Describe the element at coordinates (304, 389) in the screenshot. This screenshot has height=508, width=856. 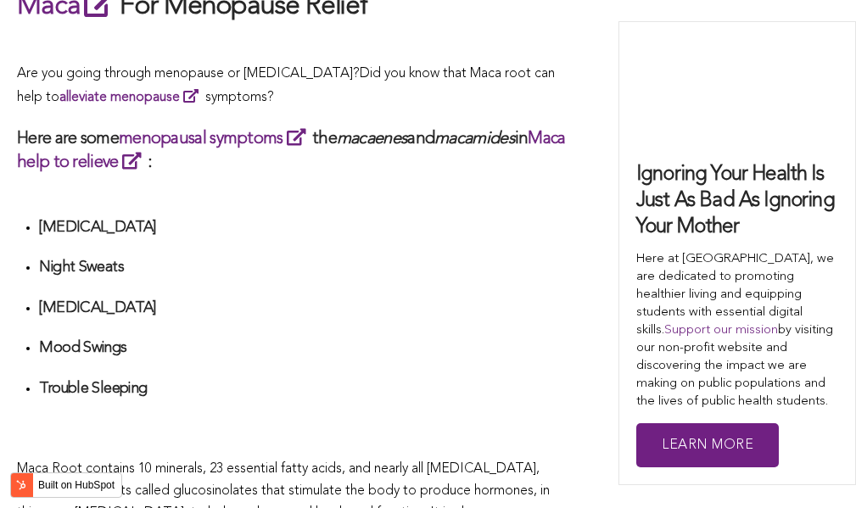
I see `h4: Trouble Sleeping` at that location.